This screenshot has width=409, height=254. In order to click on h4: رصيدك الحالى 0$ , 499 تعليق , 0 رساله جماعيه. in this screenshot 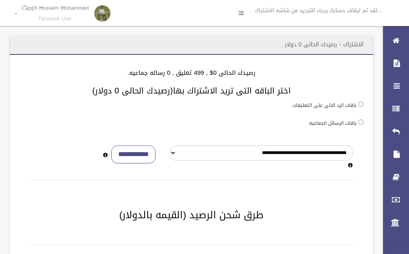, I will do `click(191, 73)`.